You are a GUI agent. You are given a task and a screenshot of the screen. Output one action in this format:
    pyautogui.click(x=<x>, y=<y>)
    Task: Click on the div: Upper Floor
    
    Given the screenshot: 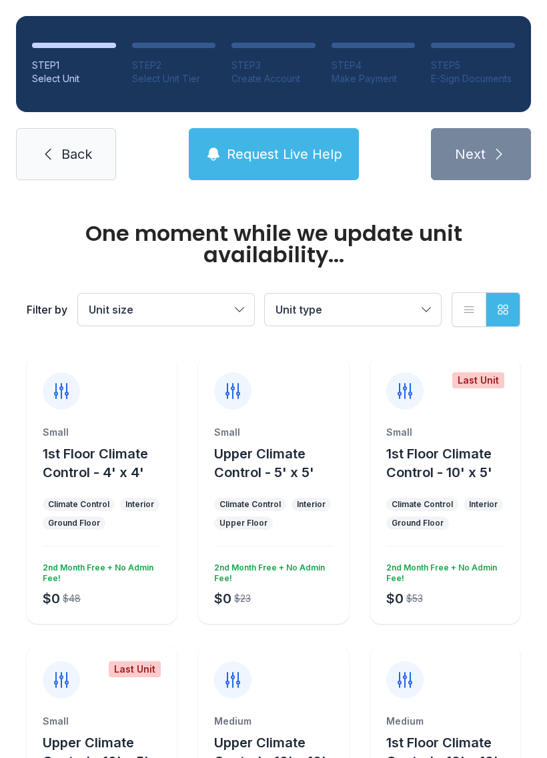 What is the action you would take?
    pyautogui.click(x=244, y=523)
    